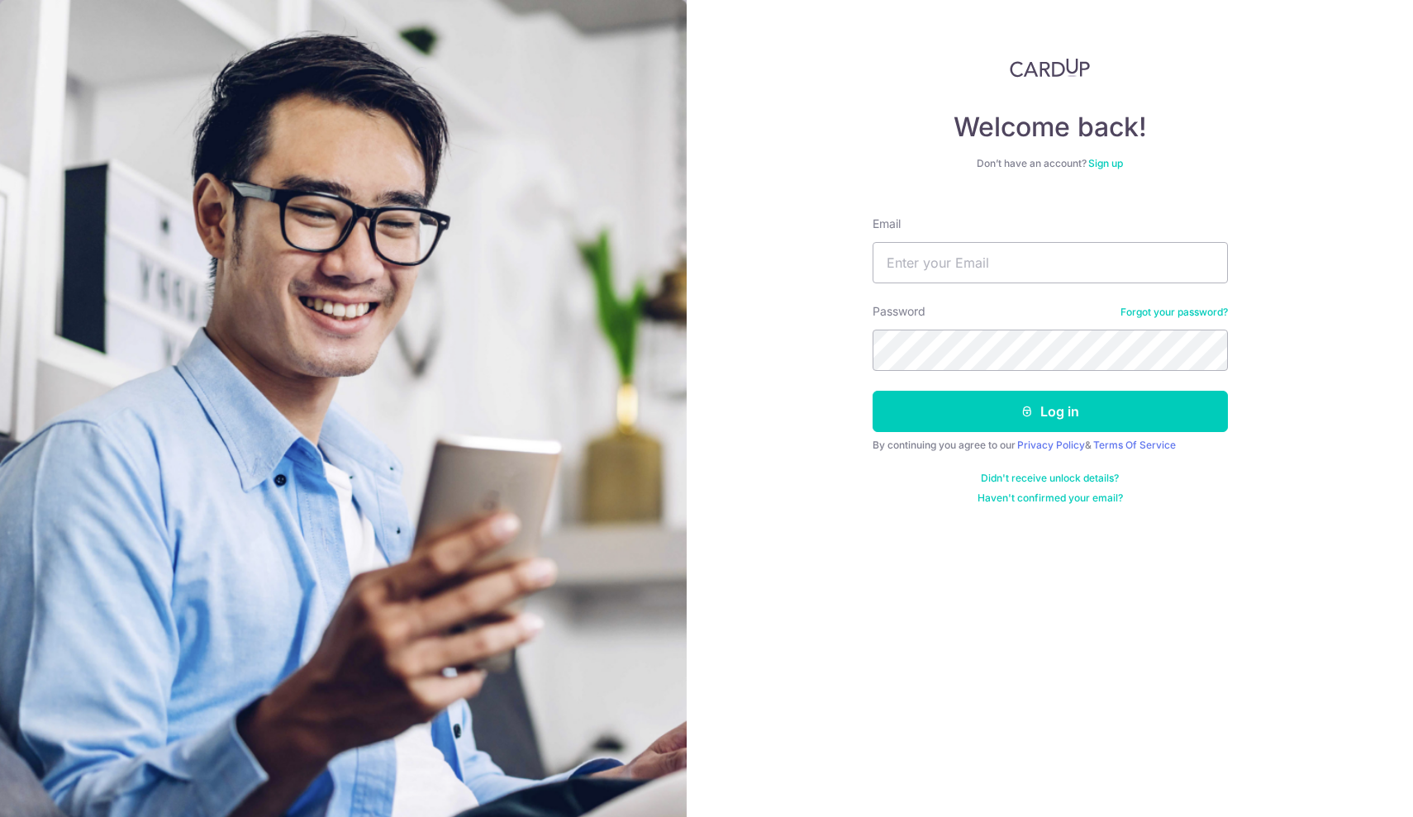 This screenshot has height=817, width=1413. What do you see at coordinates (1051, 445) in the screenshot?
I see `a: Privacy Policy` at bounding box center [1051, 445].